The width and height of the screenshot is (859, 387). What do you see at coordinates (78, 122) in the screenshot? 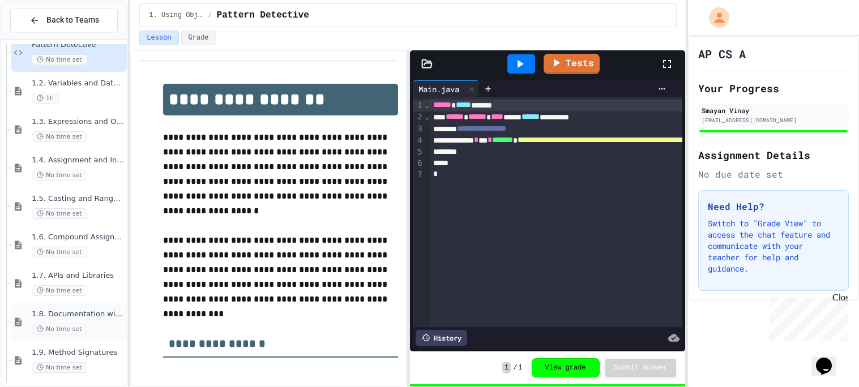
I see `span: 1.3. Expressions and Output [New]` at bounding box center [78, 122].